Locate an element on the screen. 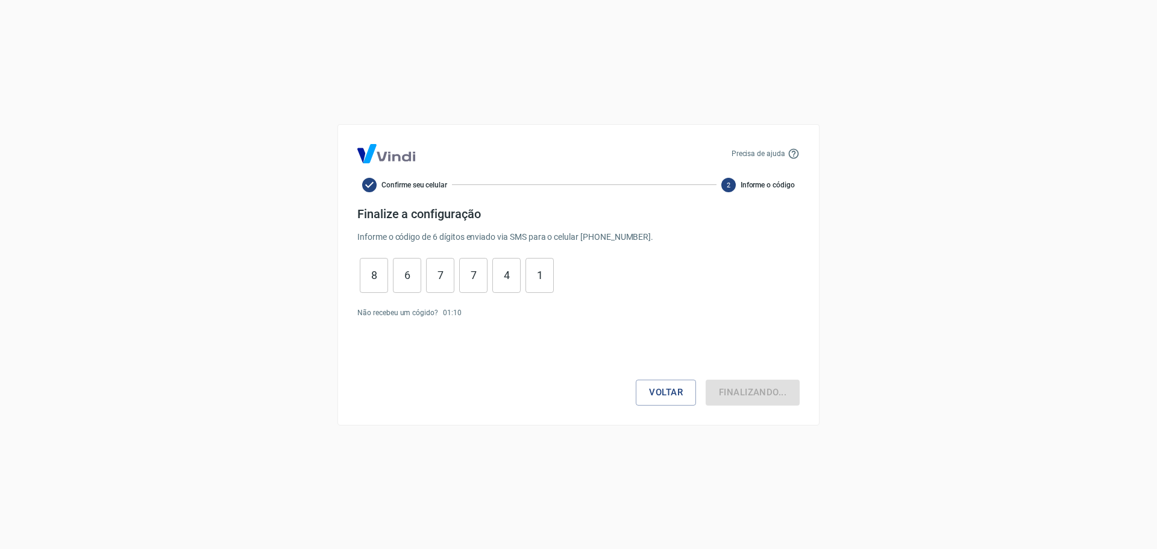 Image resolution: width=1157 pixels, height=549 pixels. p: 01 : 10 is located at coordinates (452, 313).